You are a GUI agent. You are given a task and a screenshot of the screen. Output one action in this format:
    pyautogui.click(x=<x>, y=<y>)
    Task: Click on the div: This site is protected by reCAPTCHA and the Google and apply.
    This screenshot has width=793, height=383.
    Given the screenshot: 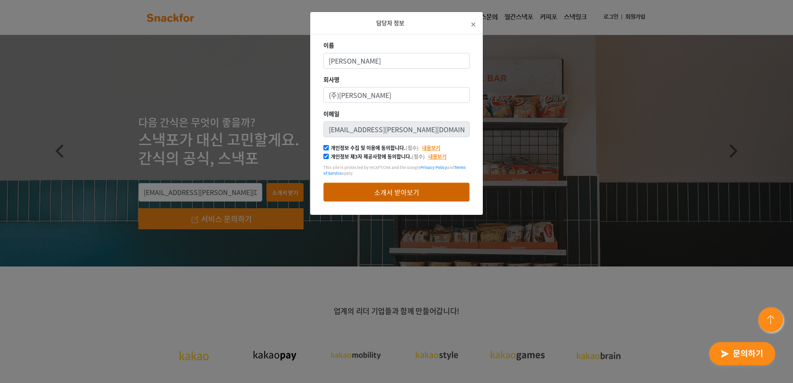 What is the action you would take?
    pyautogui.click(x=396, y=170)
    